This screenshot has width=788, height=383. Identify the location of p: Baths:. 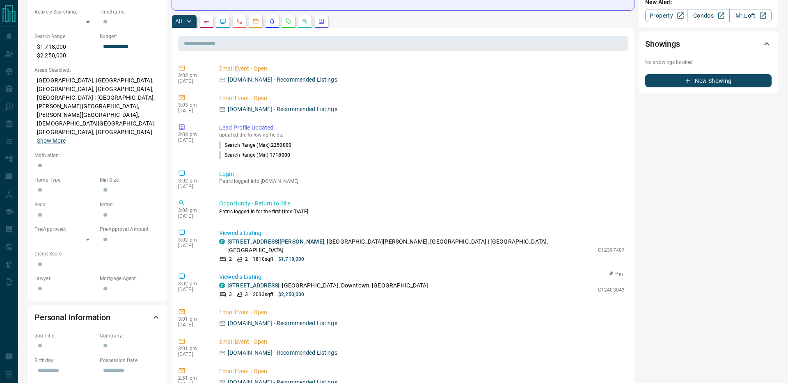
(130, 205).